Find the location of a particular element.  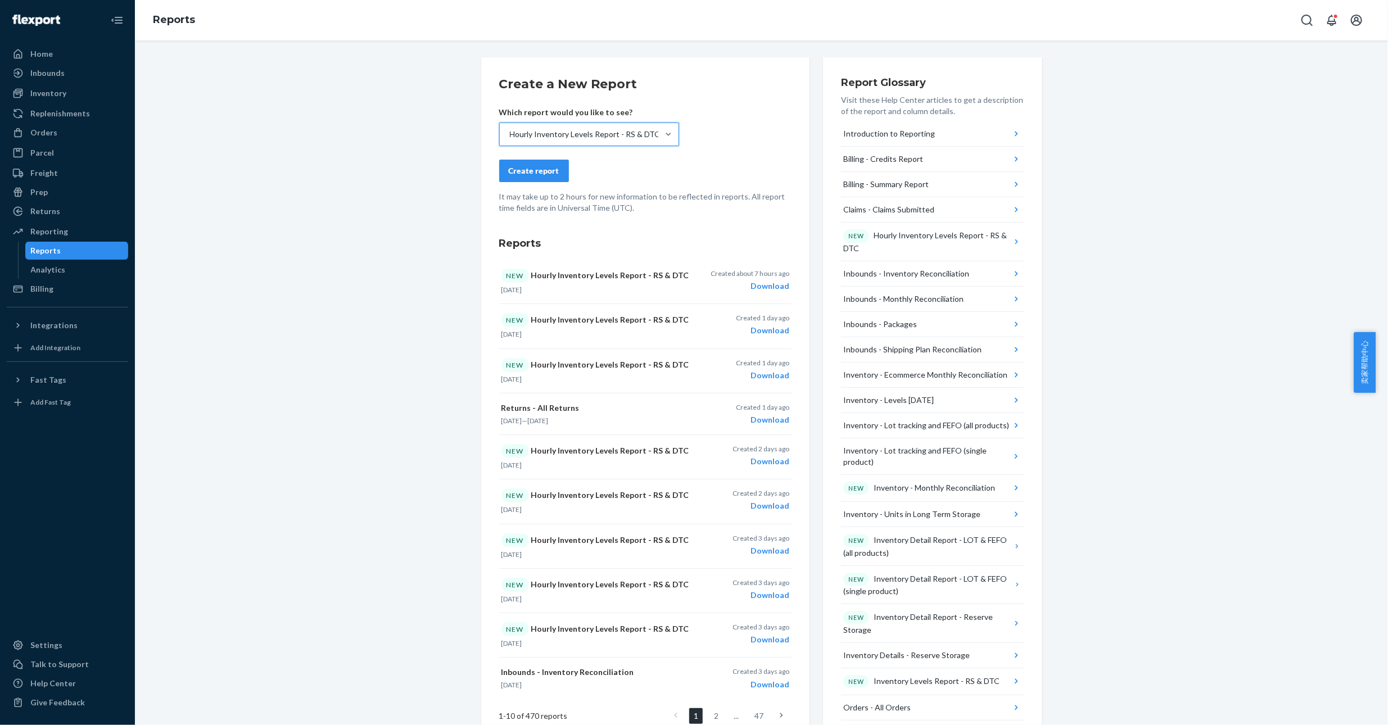

button: Inbounds - Packages is located at coordinates (933, 324).